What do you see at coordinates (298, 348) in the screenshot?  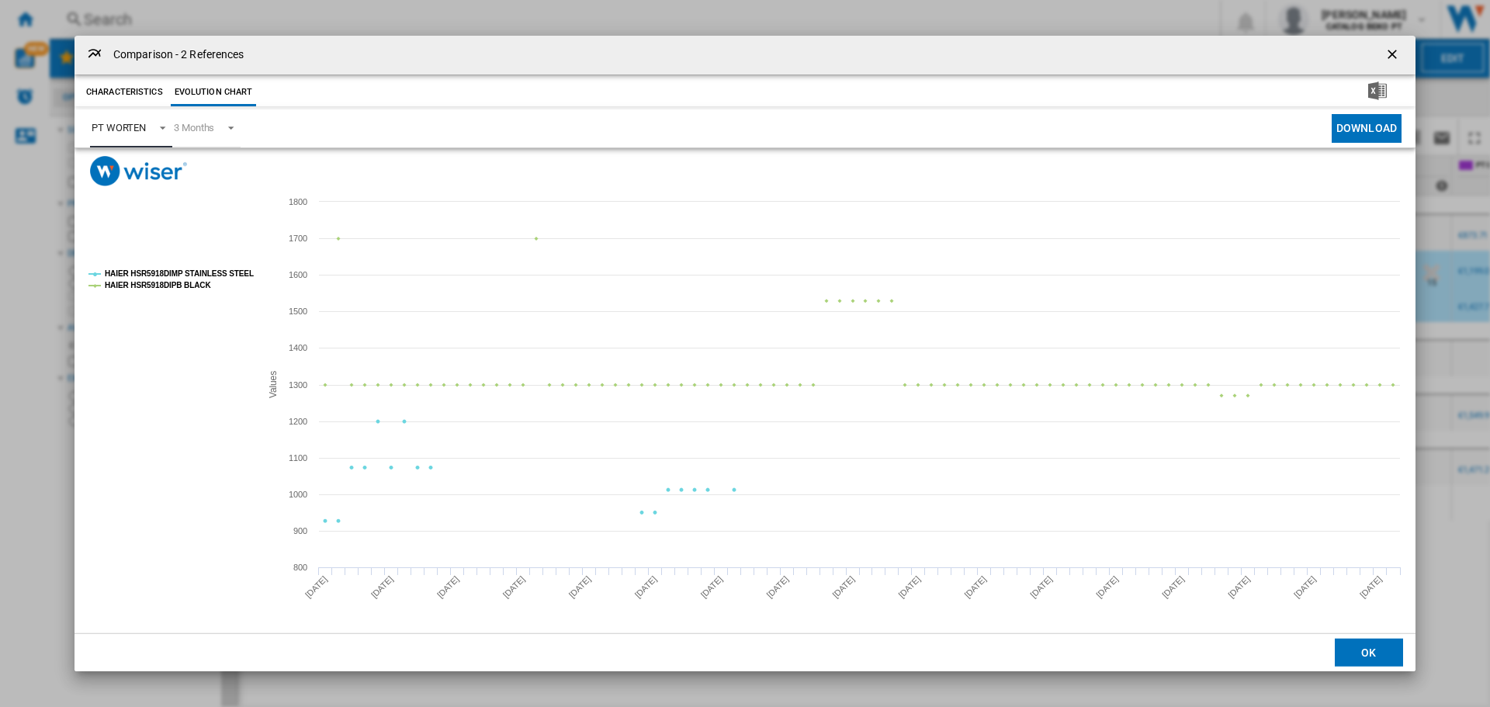 I see `tspan: 1400` at bounding box center [298, 348].